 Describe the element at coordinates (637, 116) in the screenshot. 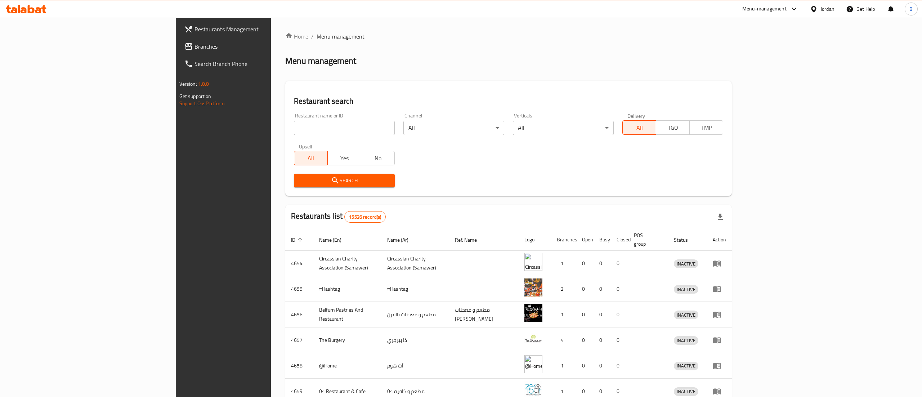

I see `label: Delivery` at that location.